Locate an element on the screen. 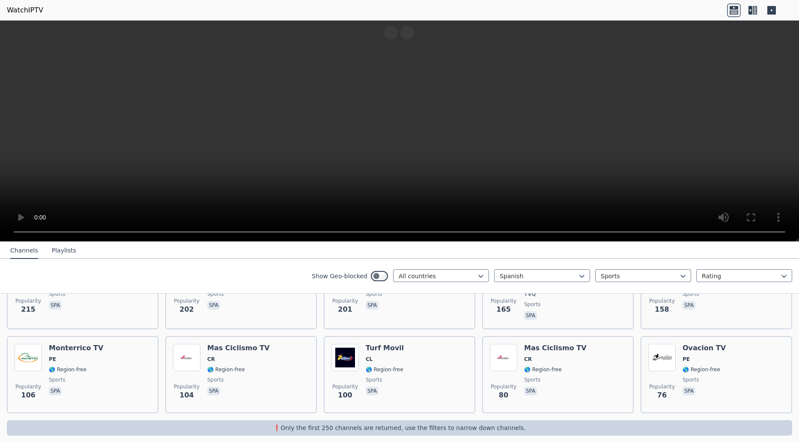  span: 215 is located at coordinates (28, 309).